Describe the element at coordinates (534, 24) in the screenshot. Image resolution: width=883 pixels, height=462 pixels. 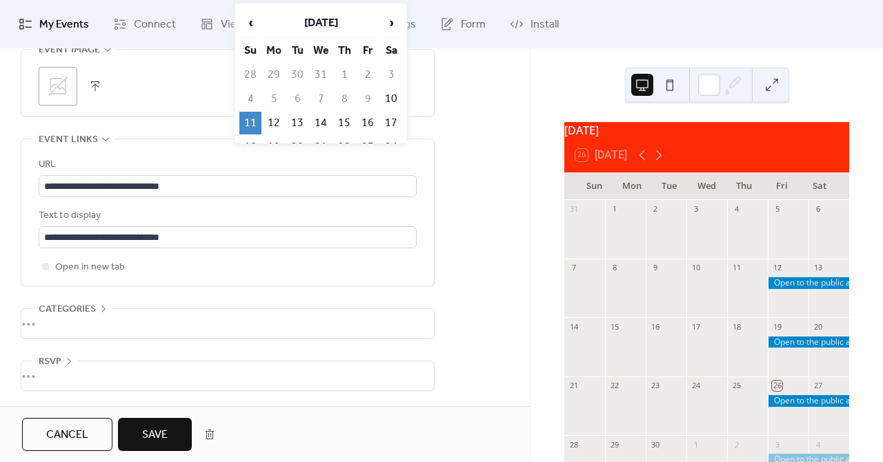
I see `a: Install` at that location.